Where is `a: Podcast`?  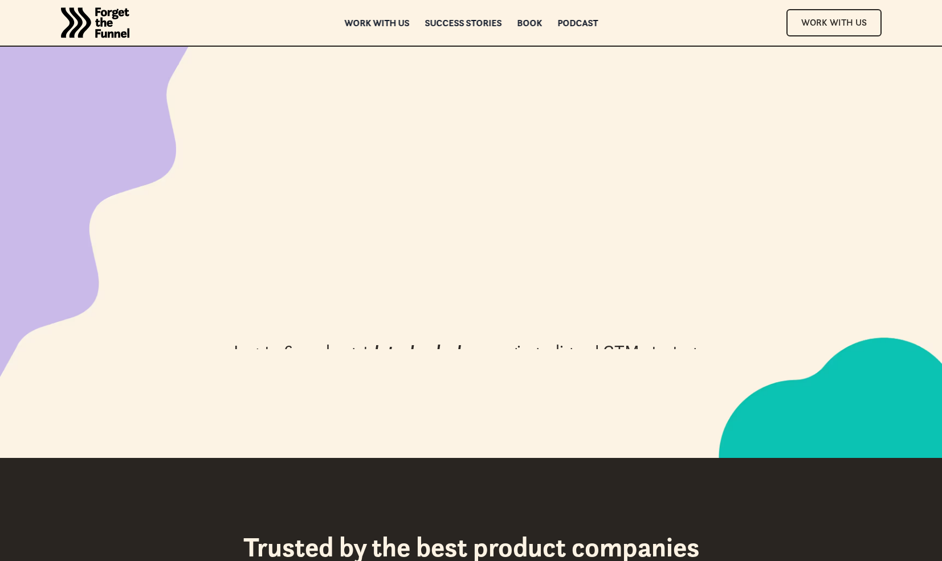 a: Podcast is located at coordinates (577, 23).